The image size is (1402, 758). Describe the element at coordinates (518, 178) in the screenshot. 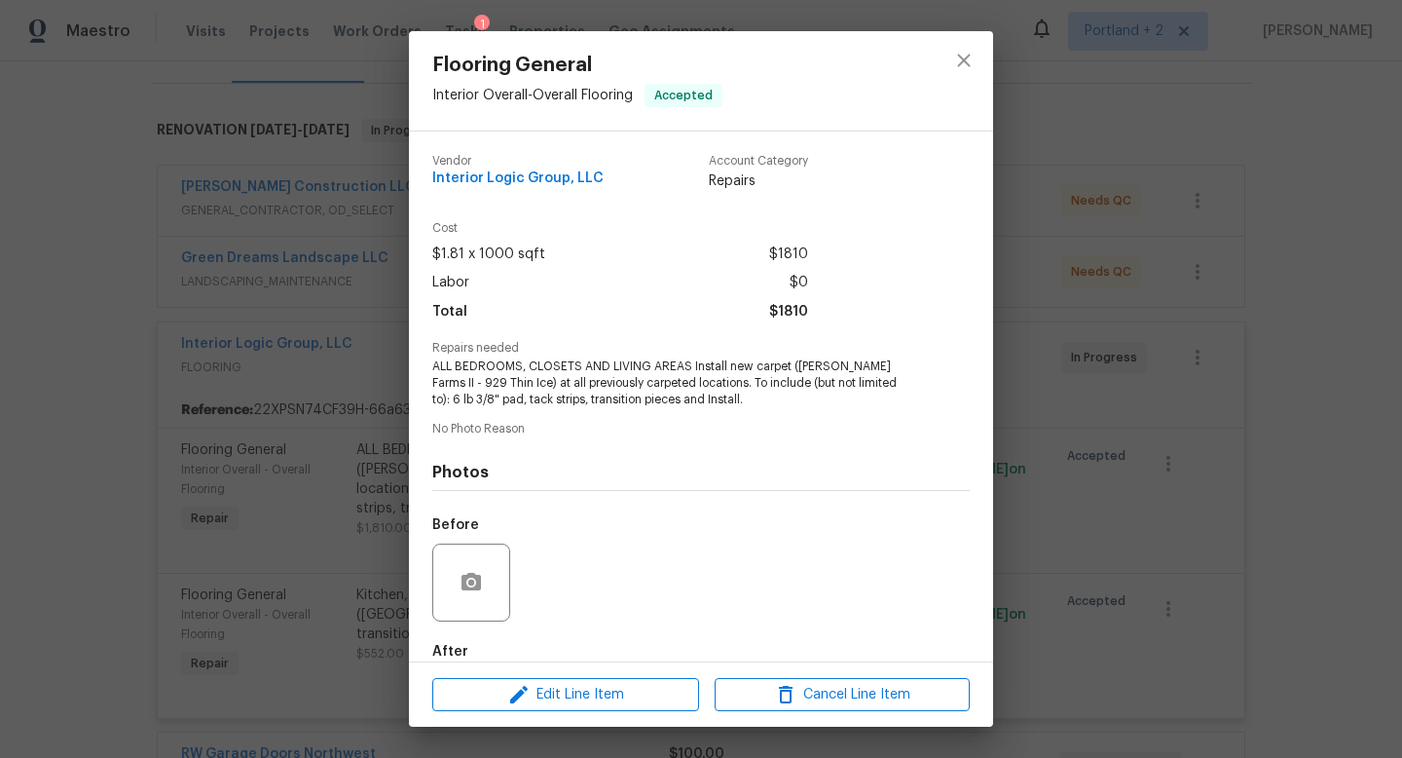

I see `span: Interior Logic Group, LLC` at that location.